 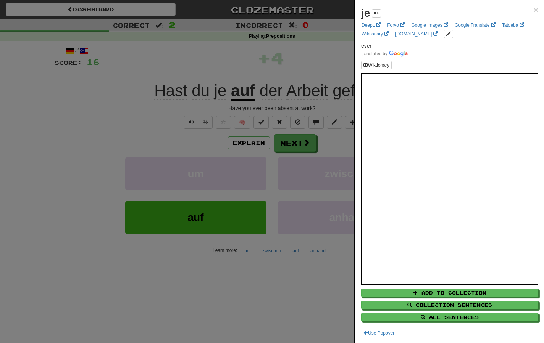 What do you see at coordinates (396, 25) in the screenshot?
I see `a: Forvo` at bounding box center [396, 25].